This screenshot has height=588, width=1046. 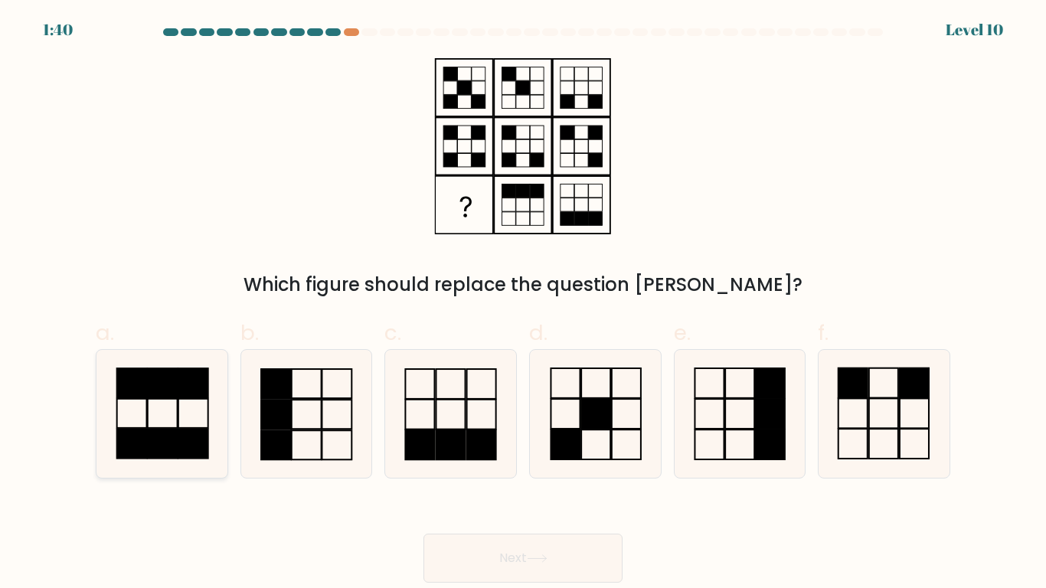 I want to click on span: e., so click(x=682, y=332).